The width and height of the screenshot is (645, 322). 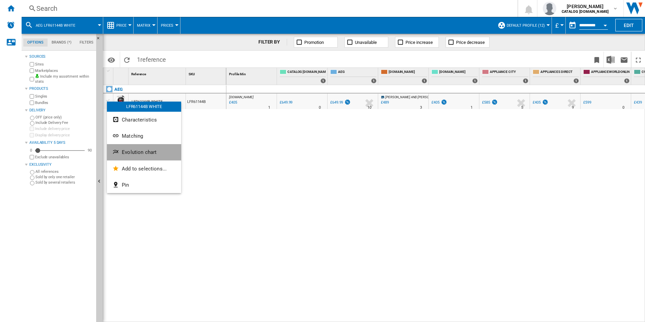 What do you see at coordinates (144, 136) in the screenshot?
I see `button: Matching` at bounding box center [144, 136].